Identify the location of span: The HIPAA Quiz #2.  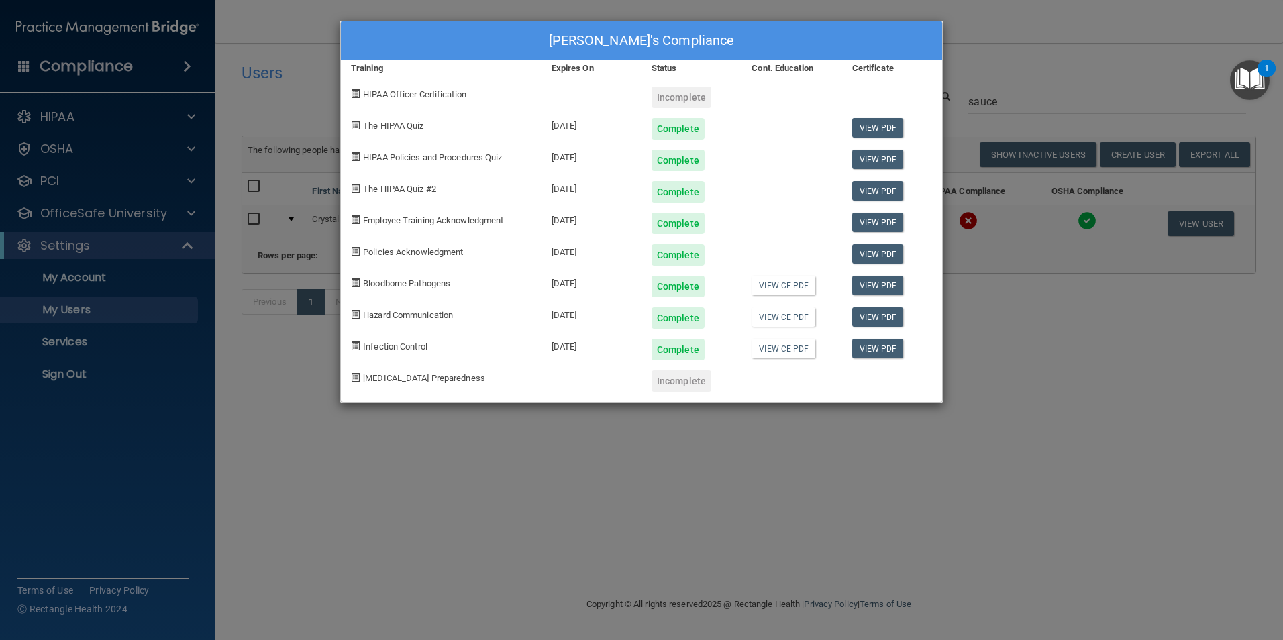
(399, 189).